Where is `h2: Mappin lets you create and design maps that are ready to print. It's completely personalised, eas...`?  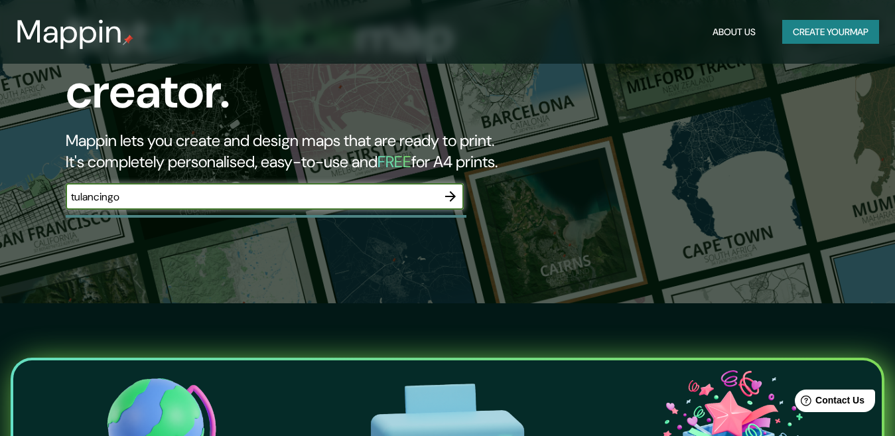
h2: Mappin lets you create and design maps that are ready to print. It's completely personalised, eas... is located at coordinates (289, 151).